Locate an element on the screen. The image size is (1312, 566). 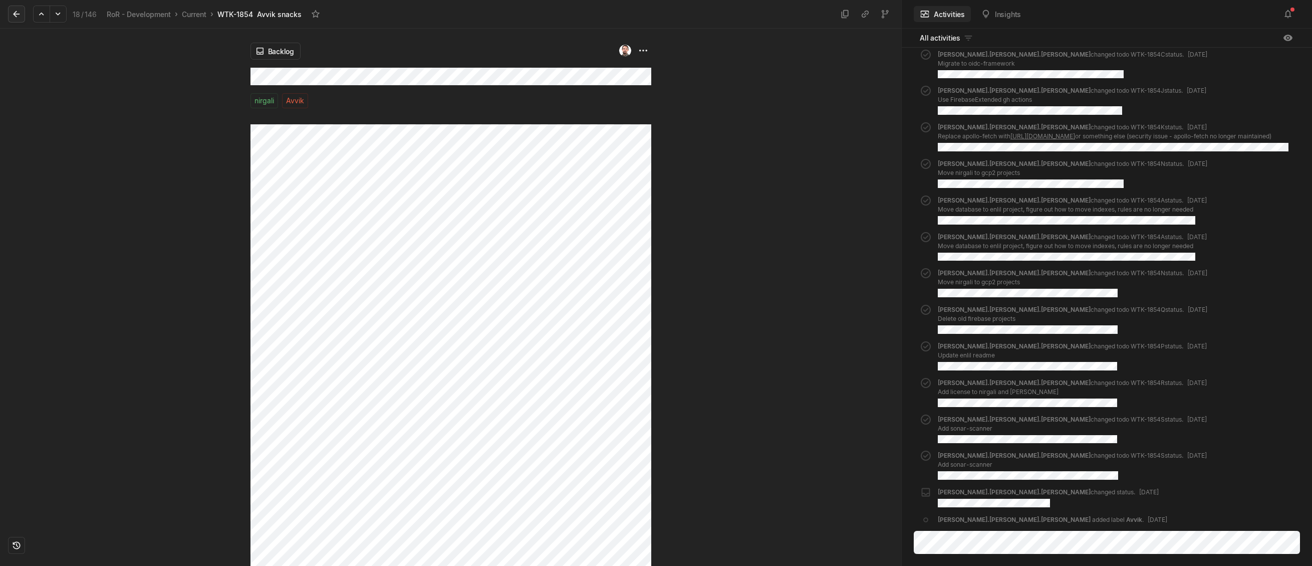
div: Avvik snacks is located at coordinates (279, 14).